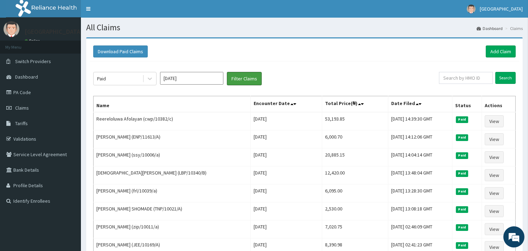 The width and height of the screenshot is (528, 251). What do you see at coordinates (466, 78) in the screenshot?
I see `input: Search by HMO ID` at bounding box center [466, 78].